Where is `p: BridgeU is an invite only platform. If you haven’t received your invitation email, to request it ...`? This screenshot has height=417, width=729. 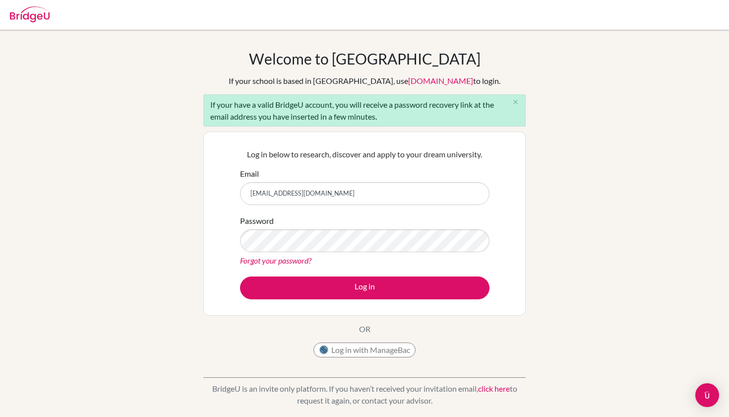
p: BridgeU is an invite only platform. If you haven’t received your invitation email, to request it ... is located at coordinates (365, 394).